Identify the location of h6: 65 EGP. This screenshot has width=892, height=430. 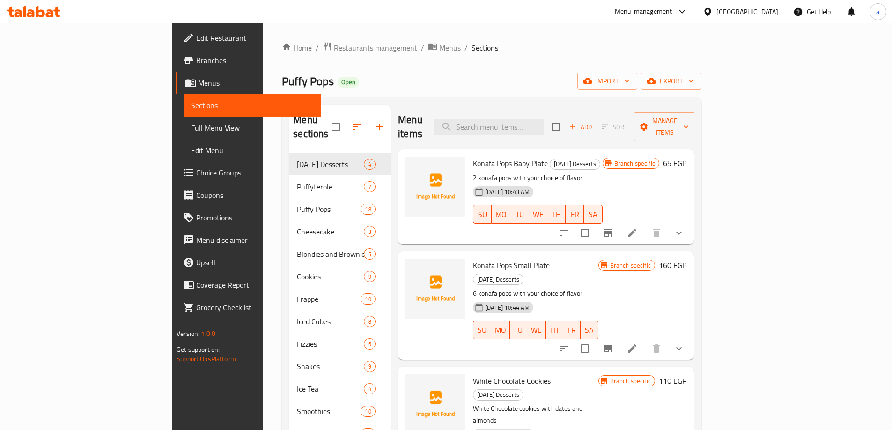
(675, 163).